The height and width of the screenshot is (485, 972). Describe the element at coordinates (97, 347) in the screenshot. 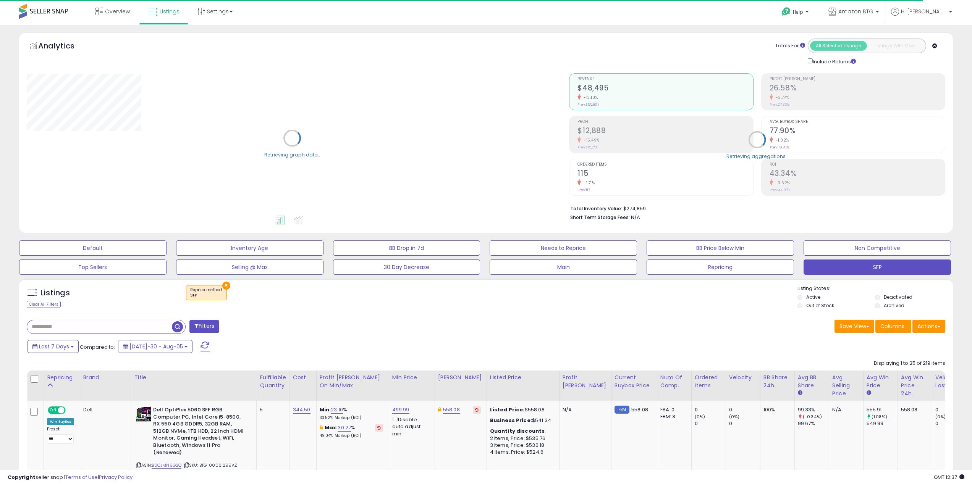

I see `span: Compared to:` at that location.